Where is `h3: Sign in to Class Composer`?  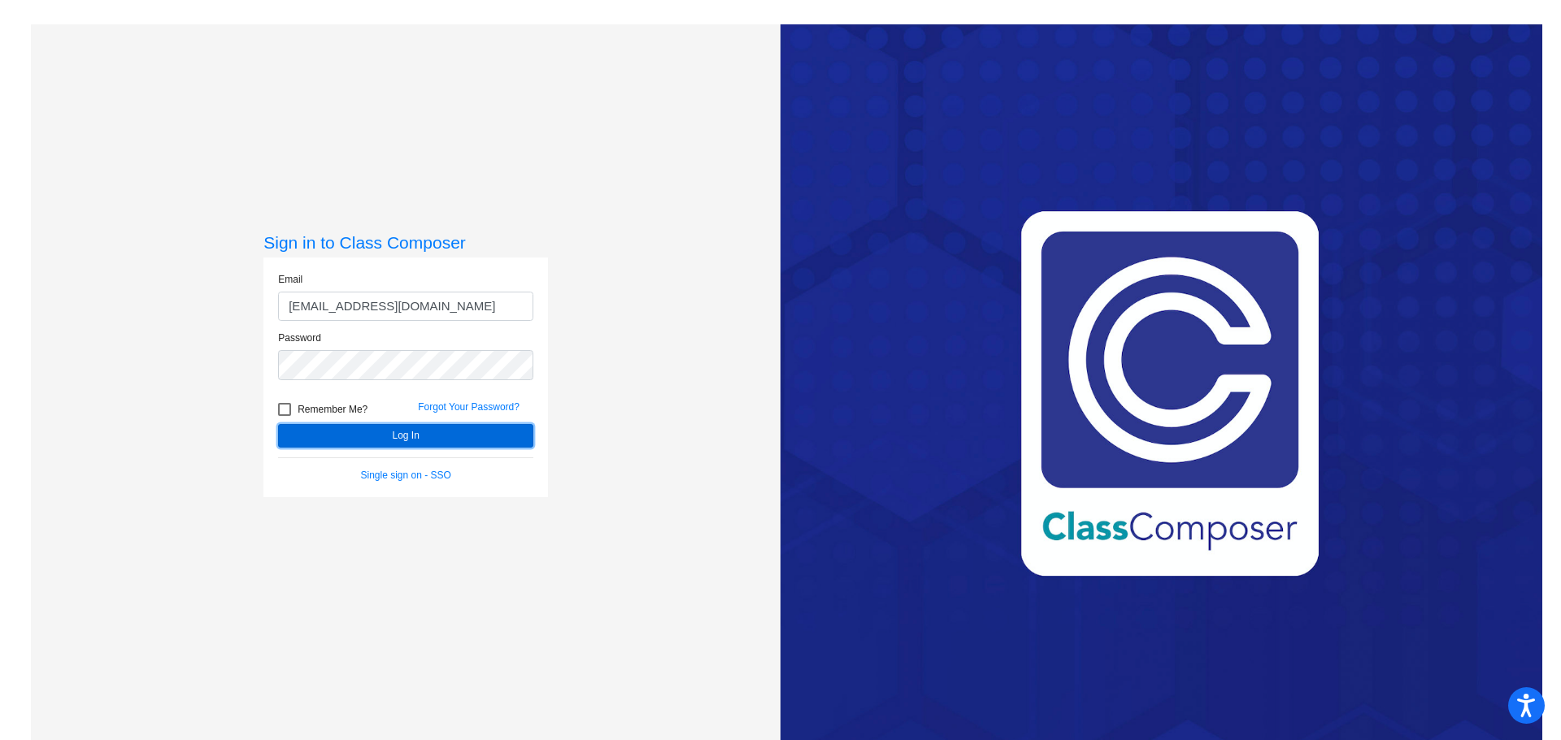 h3: Sign in to Class Composer is located at coordinates (406, 242).